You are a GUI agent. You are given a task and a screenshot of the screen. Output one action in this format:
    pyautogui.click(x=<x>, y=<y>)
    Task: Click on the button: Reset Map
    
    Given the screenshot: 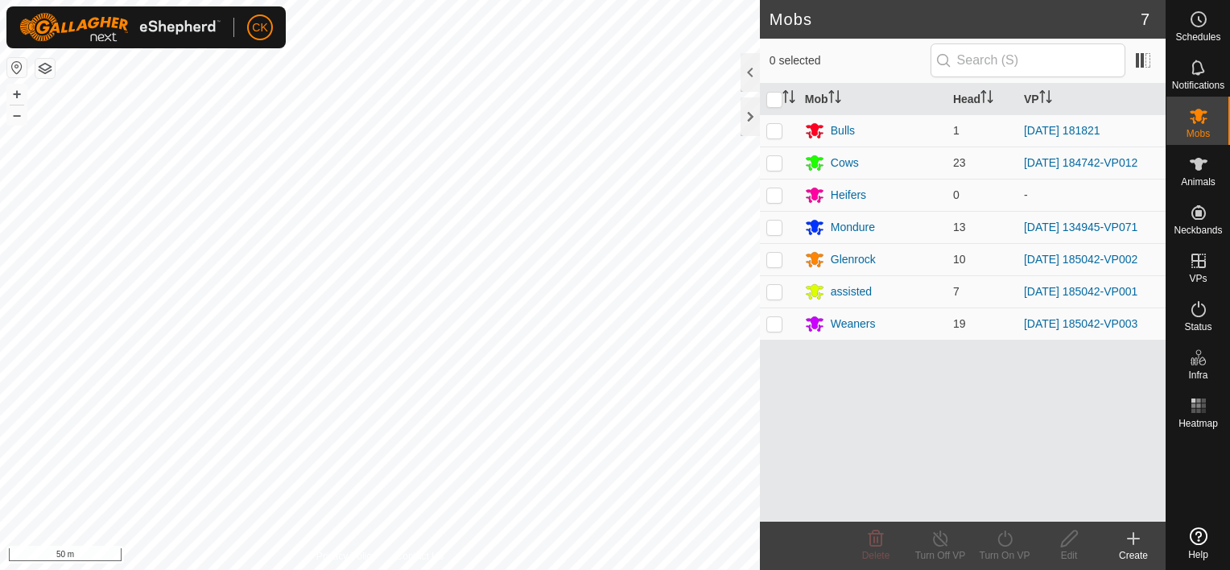 What is the action you would take?
    pyautogui.click(x=17, y=68)
    